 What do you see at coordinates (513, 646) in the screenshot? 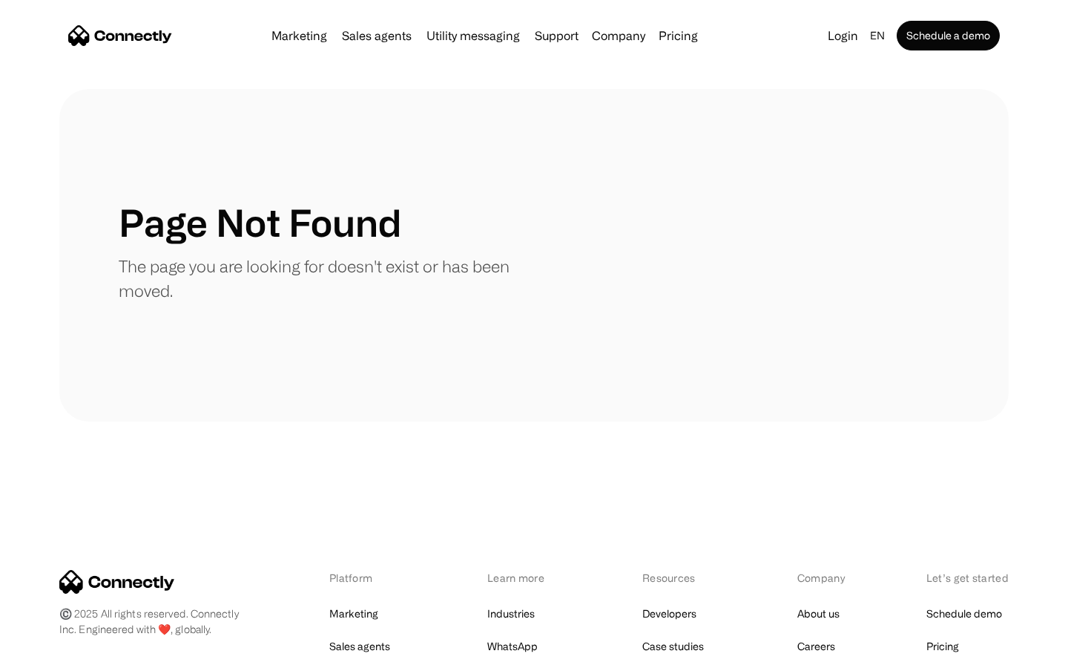
I see `a: WhatsApp` at bounding box center [513, 646].